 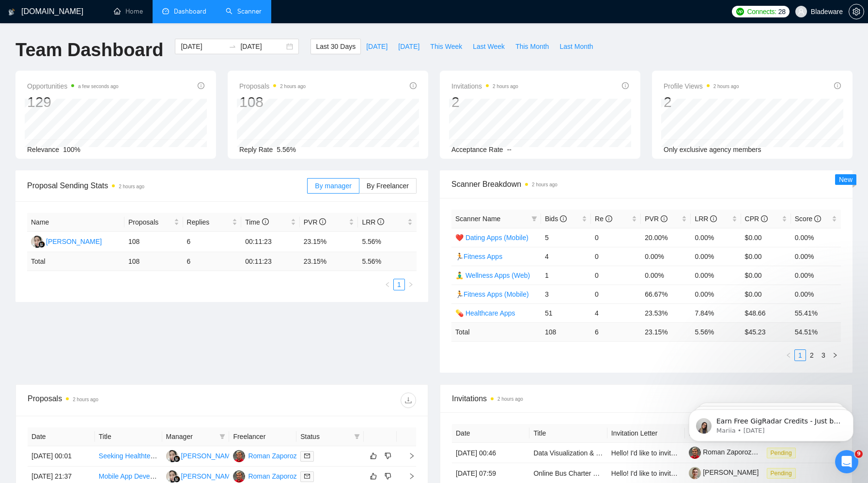 What do you see at coordinates (566, 256) in the screenshot?
I see `td: 4` at bounding box center [566, 256].